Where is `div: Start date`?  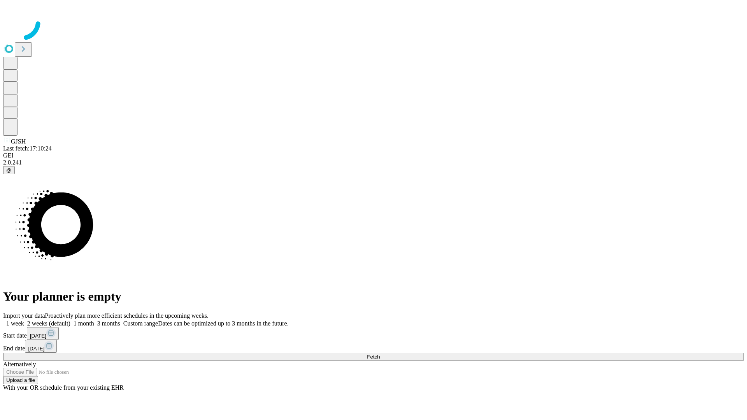 div: Start date is located at coordinates (374, 334).